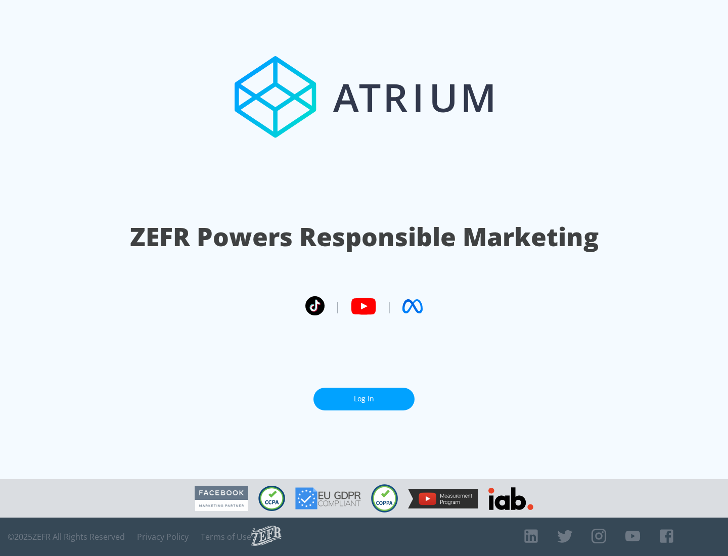 The width and height of the screenshot is (728, 556). What do you see at coordinates (384, 499) in the screenshot?
I see `img: COPPA Compliant` at bounding box center [384, 499].